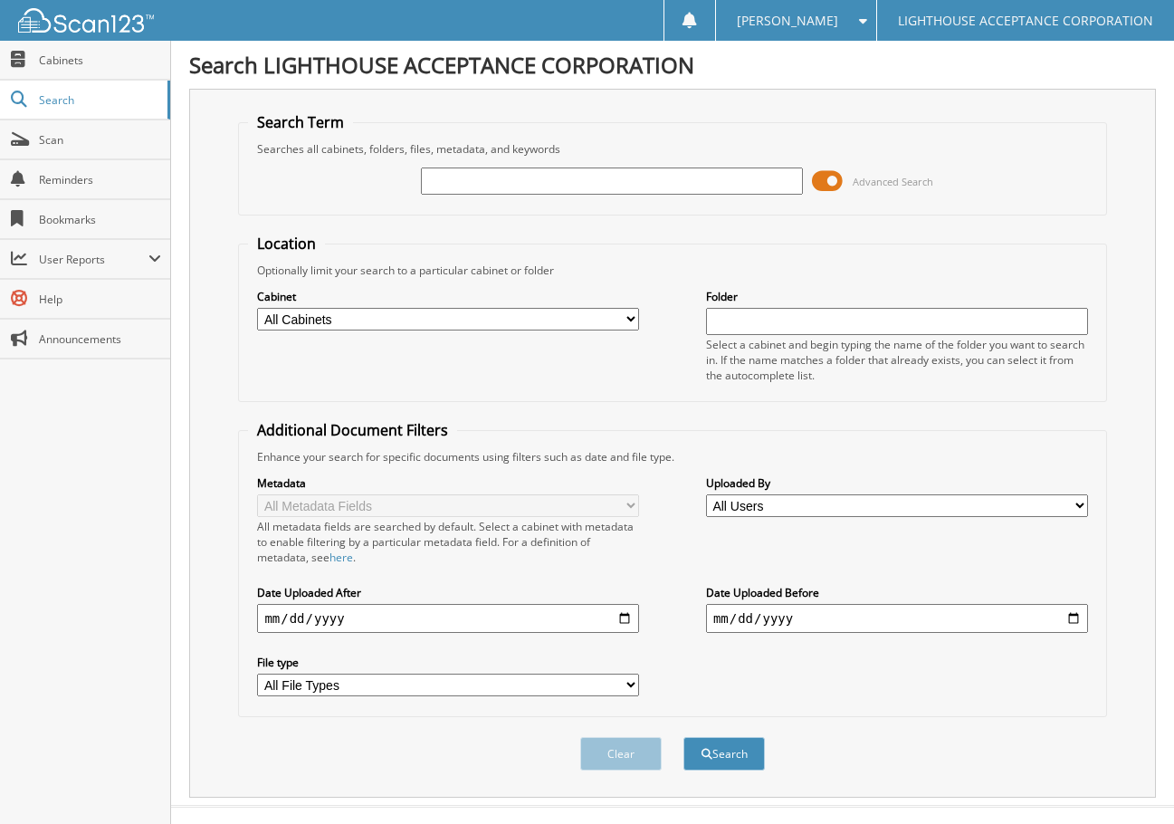 The height and width of the screenshot is (824, 1174). What do you see at coordinates (300, 122) in the screenshot?
I see `legend: Search Term` at bounding box center [300, 122].